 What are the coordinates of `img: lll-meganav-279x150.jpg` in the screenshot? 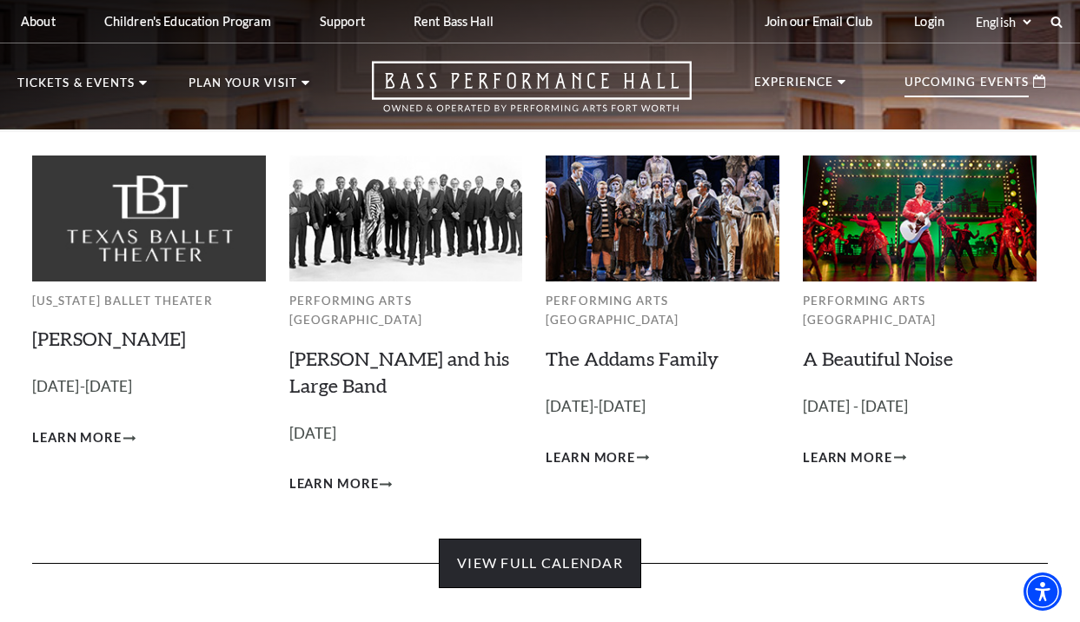 It's located at (406, 218).